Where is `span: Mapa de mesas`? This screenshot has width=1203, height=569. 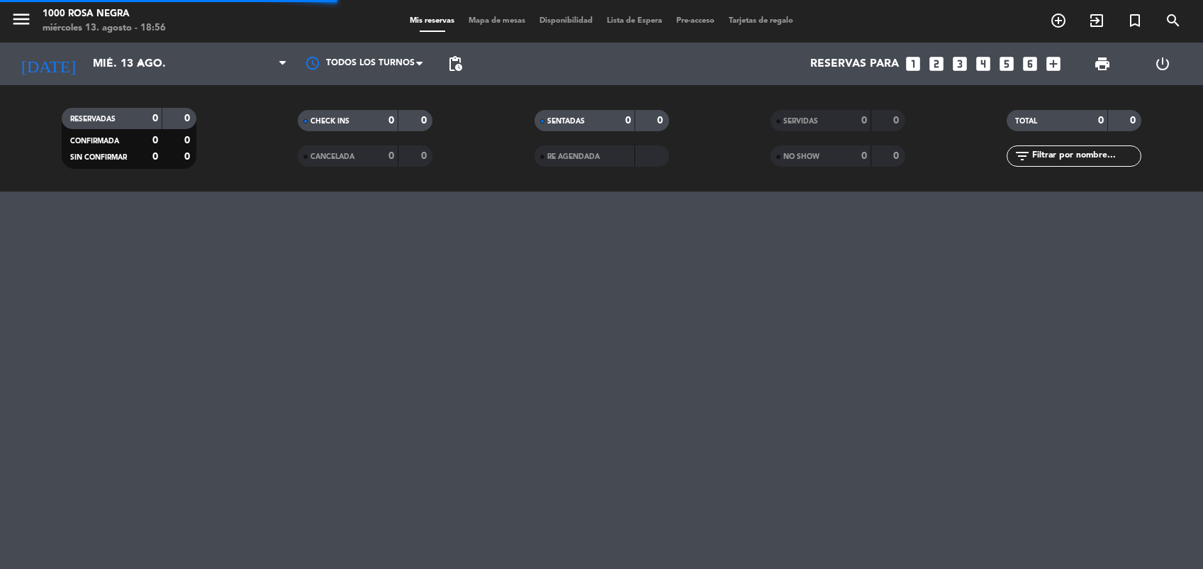 span: Mapa de mesas is located at coordinates (497, 21).